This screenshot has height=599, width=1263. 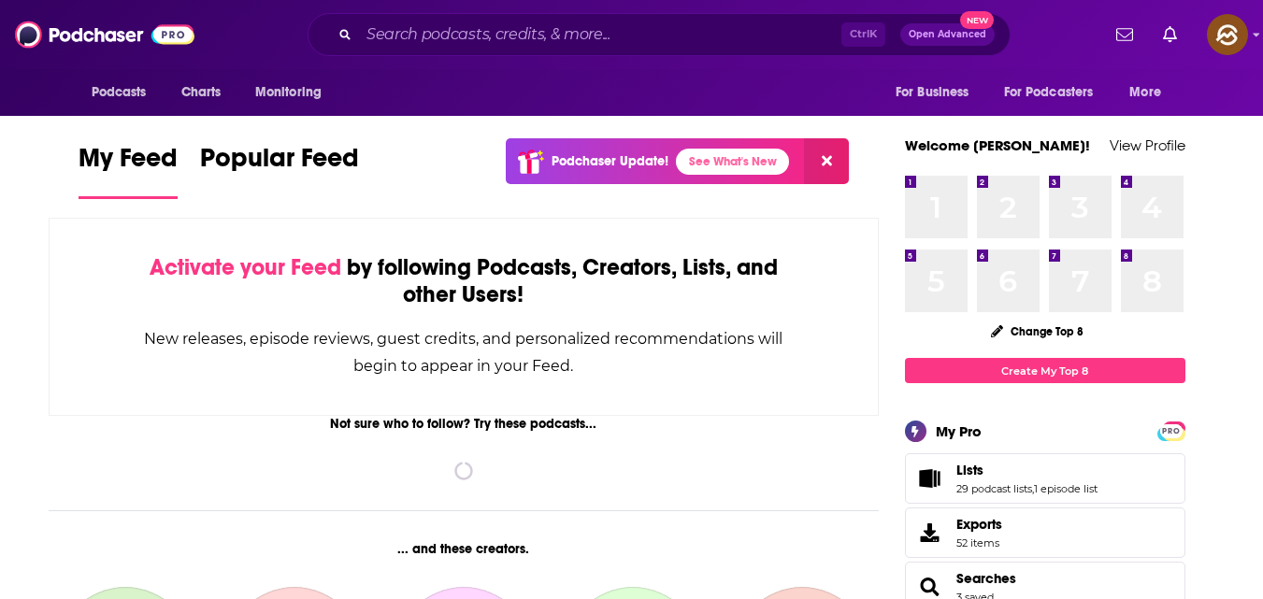 What do you see at coordinates (280, 164) in the screenshot?
I see `span: Popular Feed` at bounding box center [280, 164].